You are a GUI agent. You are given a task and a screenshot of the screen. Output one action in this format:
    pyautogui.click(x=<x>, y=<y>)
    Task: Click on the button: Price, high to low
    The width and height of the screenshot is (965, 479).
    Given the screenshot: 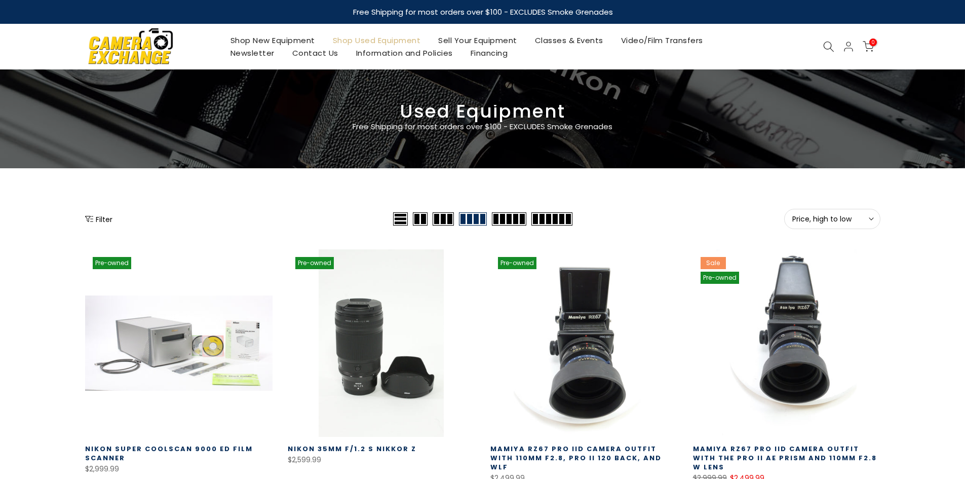 What is the action you would take?
    pyautogui.click(x=832, y=219)
    